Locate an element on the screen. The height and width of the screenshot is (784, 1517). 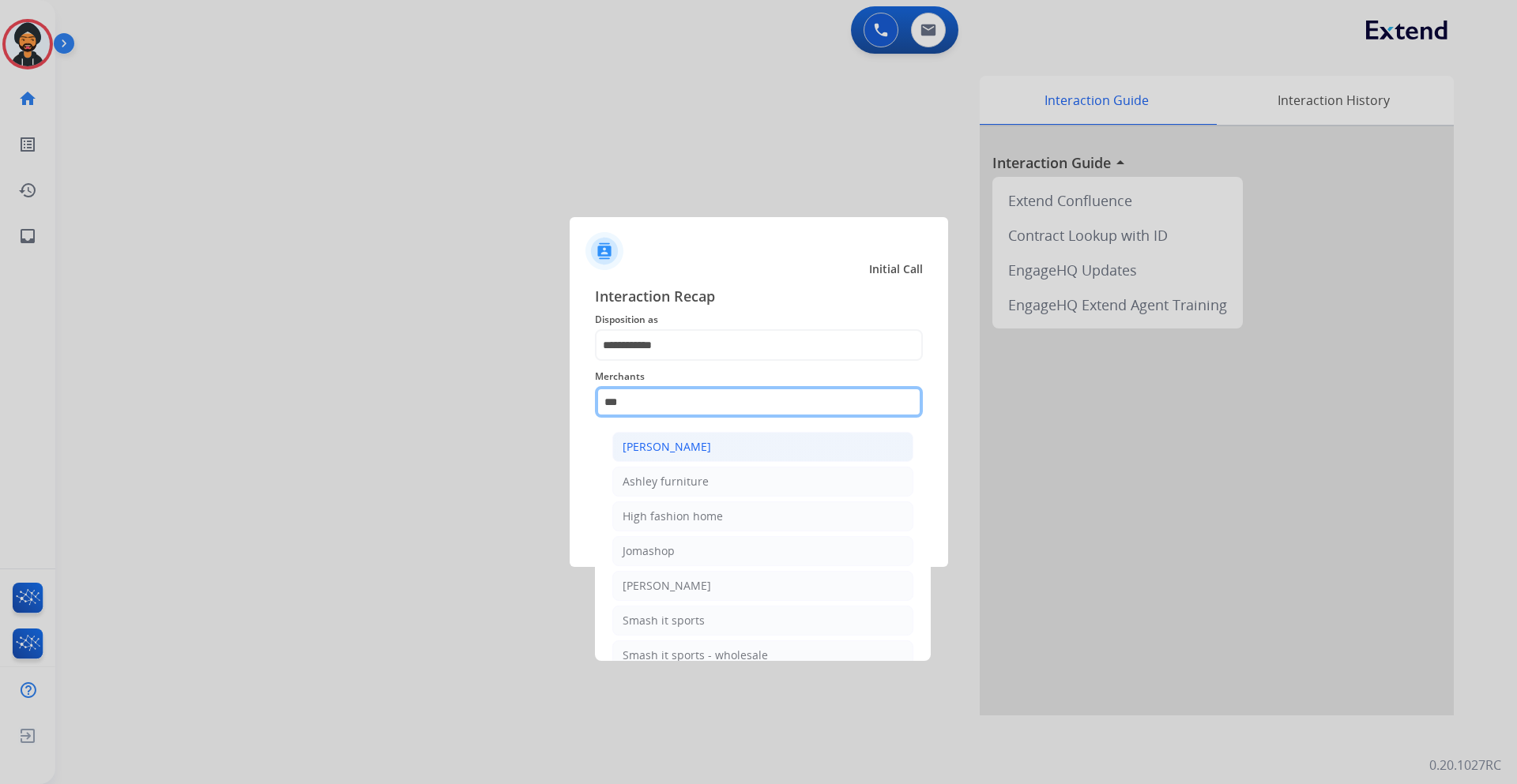
img: contactIcon is located at coordinates (604, 251).